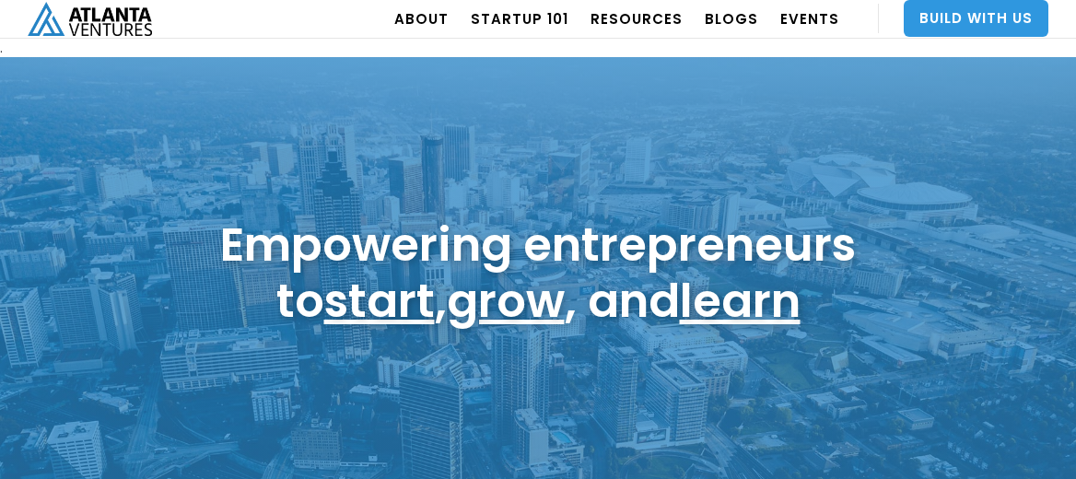 The width and height of the screenshot is (1076, 479). What do you see at coordinates (379, 300) in the screenshot?
I see `a: start` at bounding box center [379, 300].